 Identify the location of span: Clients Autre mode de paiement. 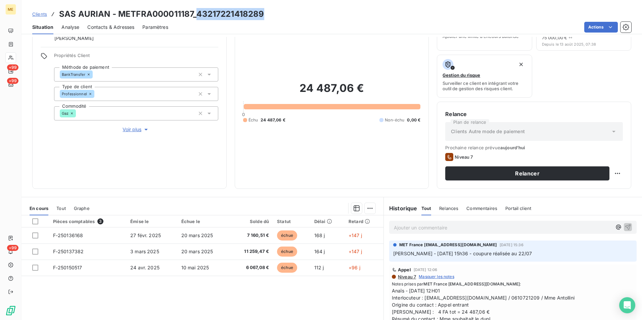
(488, 132).